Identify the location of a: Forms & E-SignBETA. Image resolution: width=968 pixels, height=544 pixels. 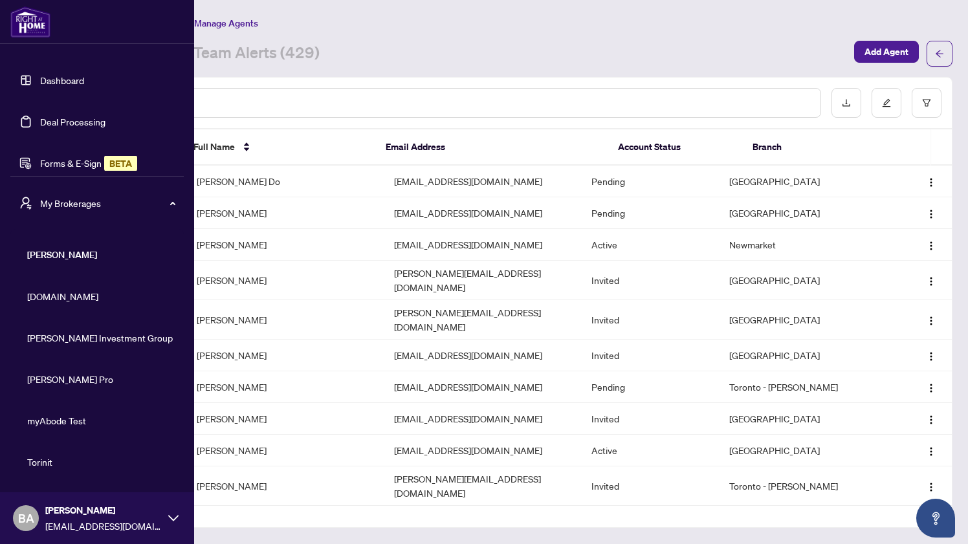
(89, 163).